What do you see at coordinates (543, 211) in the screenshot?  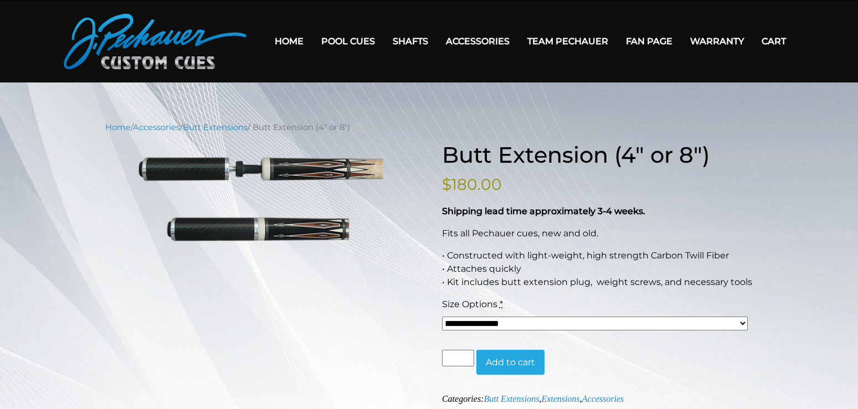 I see `strong: Shipping lead time approximately 3-4 weeks.` at bounding box center [543, 211].